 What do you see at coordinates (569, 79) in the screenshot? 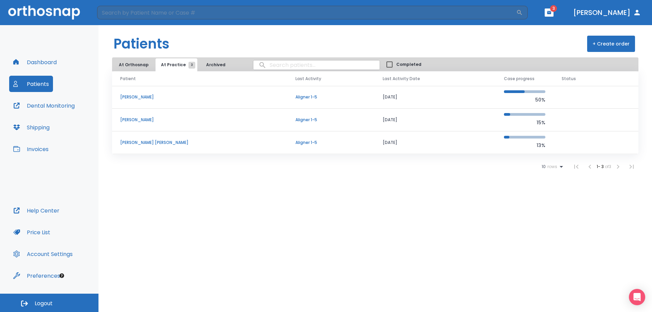
I see `span: Status` at bounding box center [569, 79].